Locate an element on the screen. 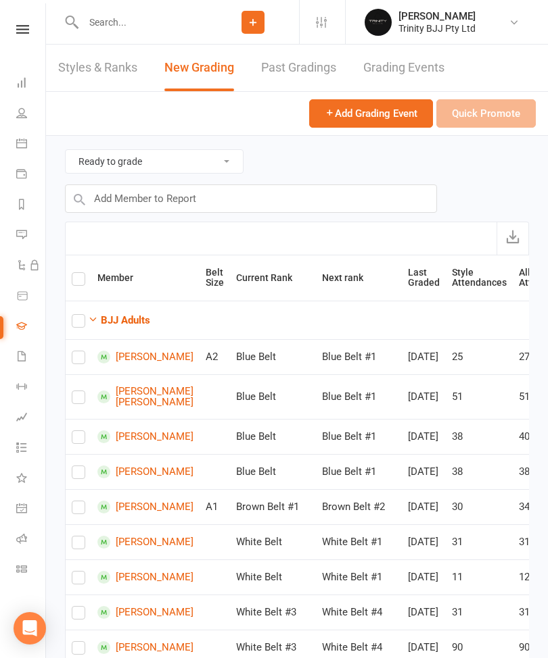 This screenshot has width=548, height=658. th: Style Attendances is located at coordinates (479, 278).